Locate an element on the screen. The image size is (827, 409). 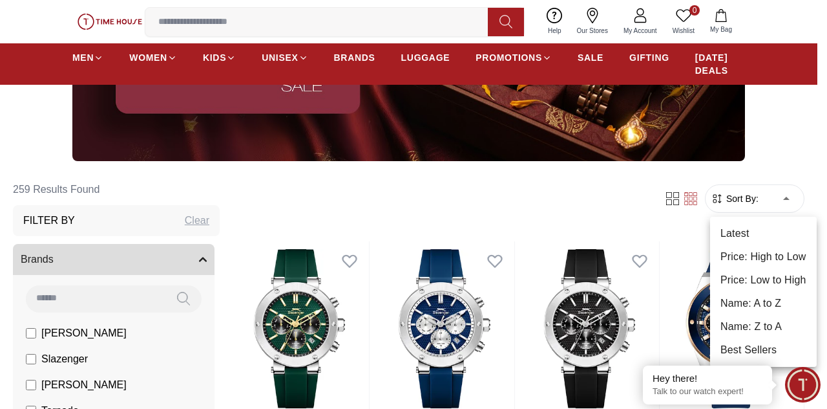
li: Price: High to Low is located at coordinates (763, 257).